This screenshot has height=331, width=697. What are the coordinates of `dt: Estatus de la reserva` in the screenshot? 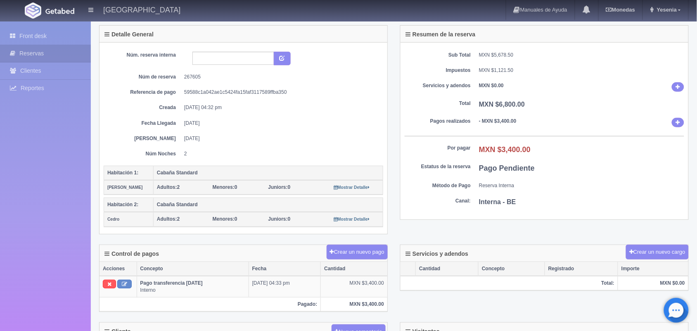 It's located at (437, 166).